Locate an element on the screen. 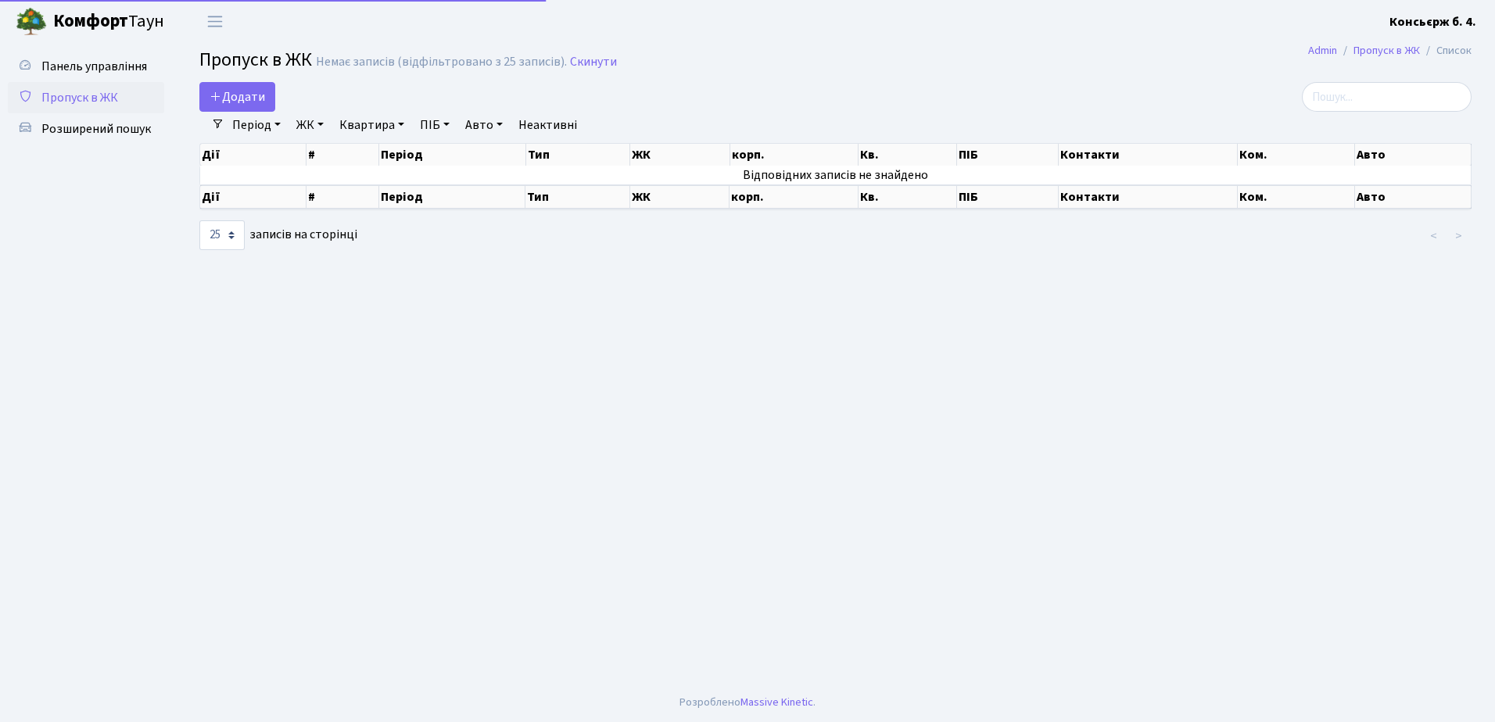 The image size is (1495, 722). button: Переключити навігацію is located at coordinates (215, 21).